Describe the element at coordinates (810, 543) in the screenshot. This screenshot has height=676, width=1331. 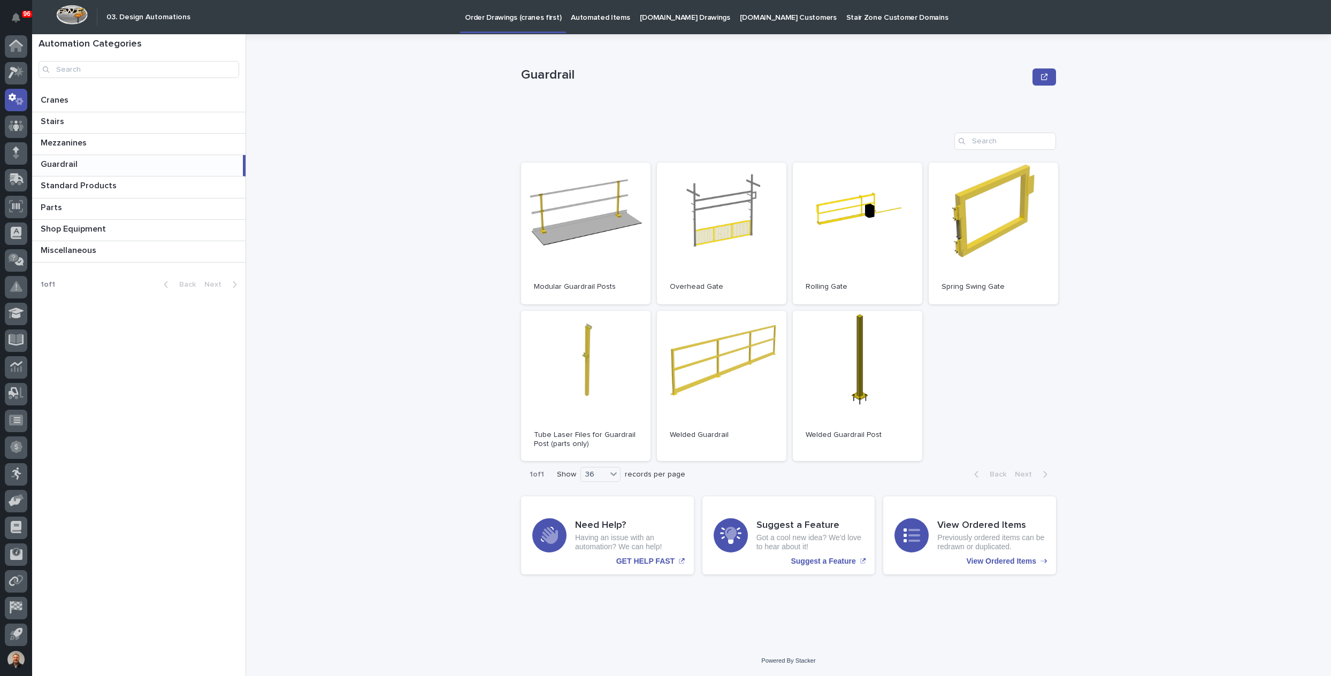
I see `p: Got a cool new idea? We'd love to hear about it!` at that location.